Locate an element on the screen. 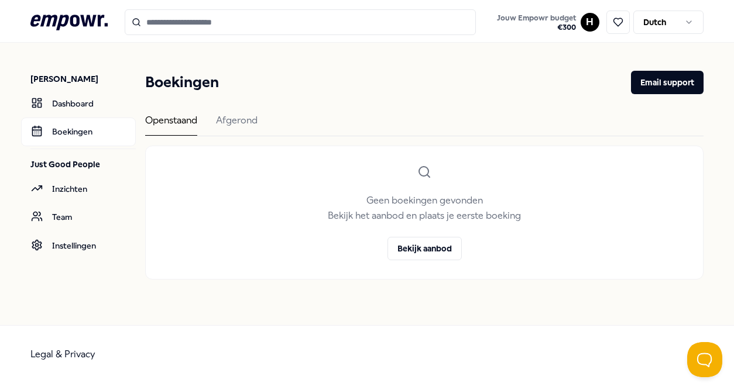  h1: Boekingen is located at coordinates (182, 82).